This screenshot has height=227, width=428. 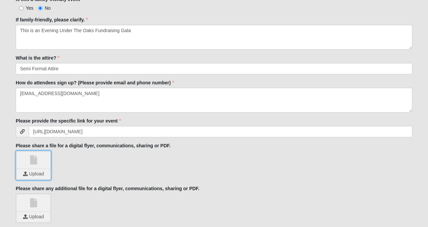 What do you see at coordinates (68, 121) in the screenshot?
I see `label: Please provide the specific link for your event` at bounding box center [68, 121].